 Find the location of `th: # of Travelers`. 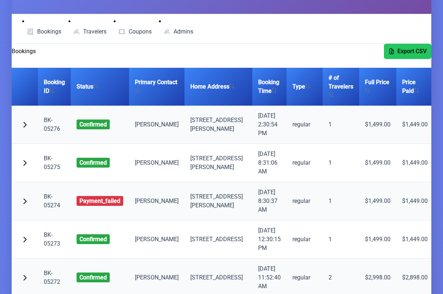

th: # of Travelers is located at coordinates (341, 87).